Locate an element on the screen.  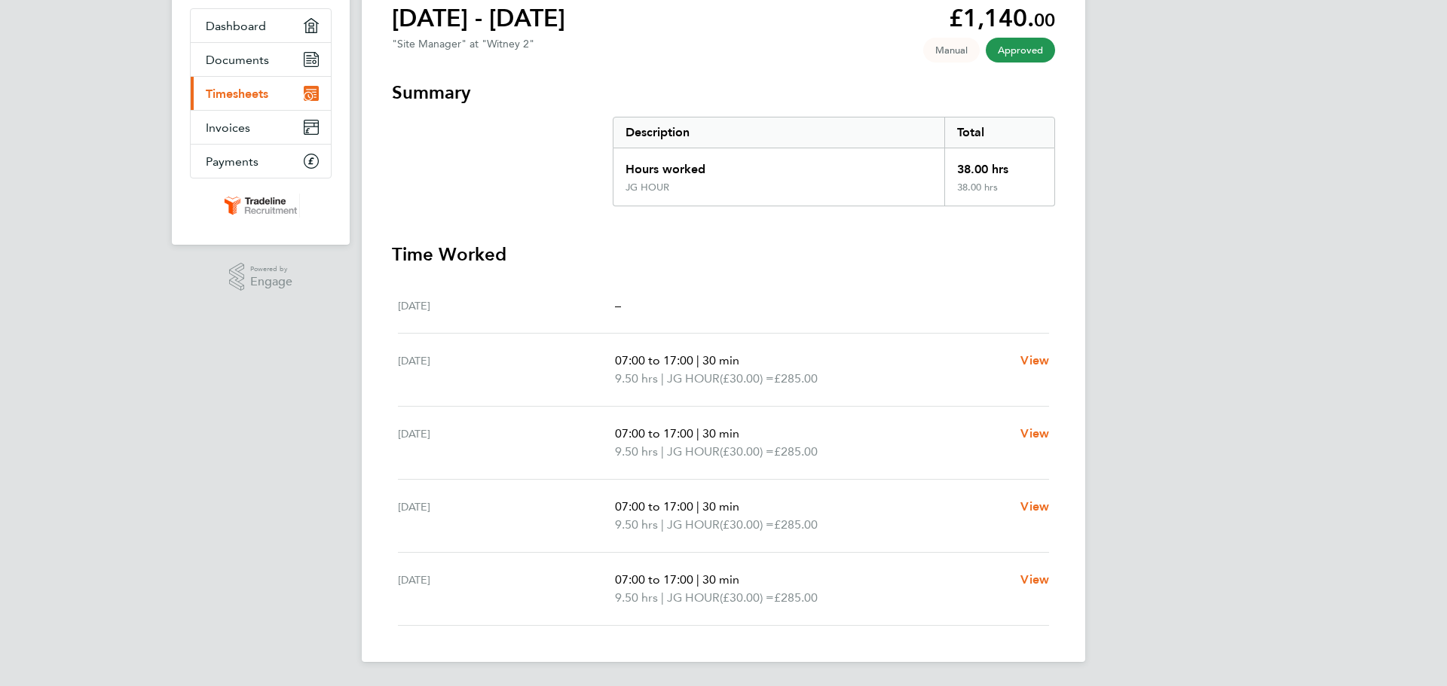
a: Timesheets is located at coordinates (261, 93).